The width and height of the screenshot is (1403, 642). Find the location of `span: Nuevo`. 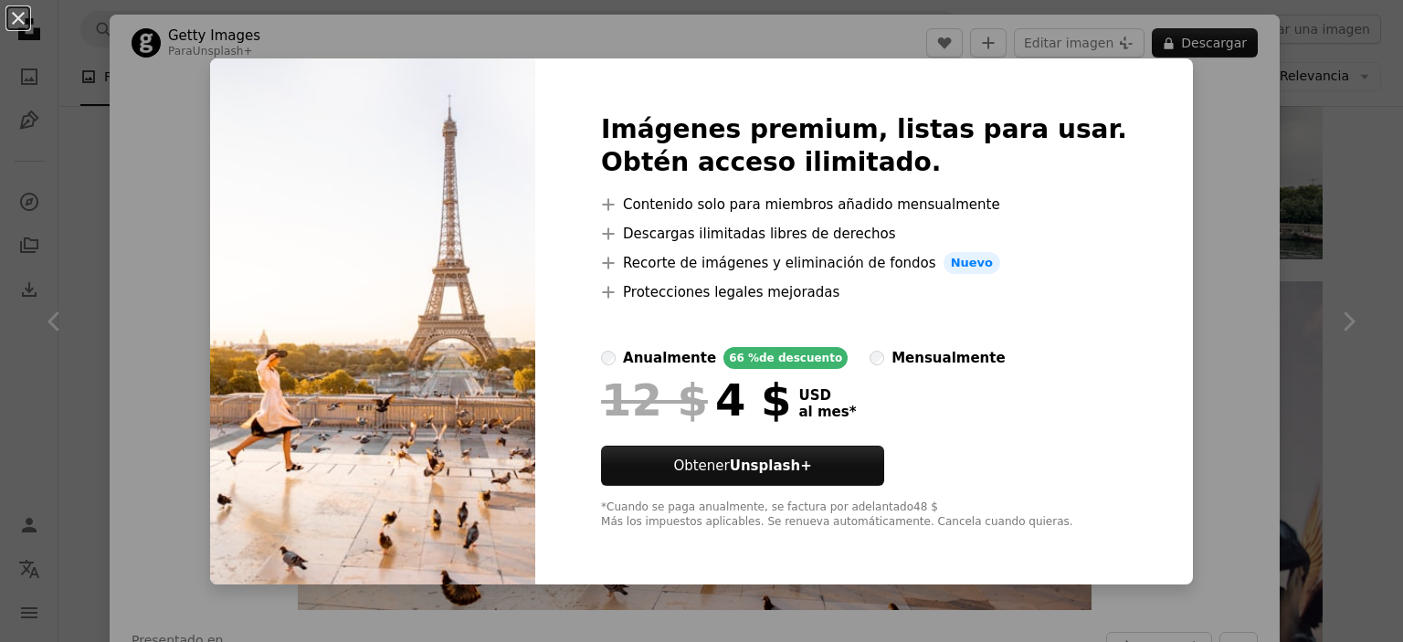

span: Nuevo is located at coordinates (972, 263).